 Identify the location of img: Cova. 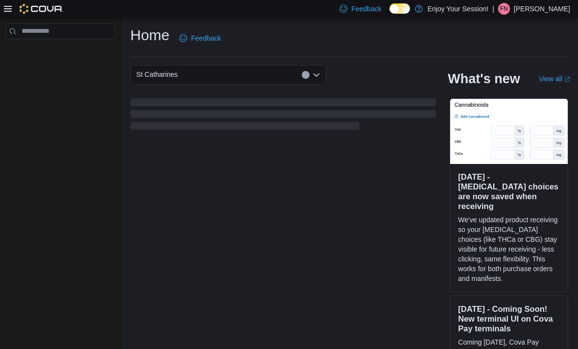
(41, 9).